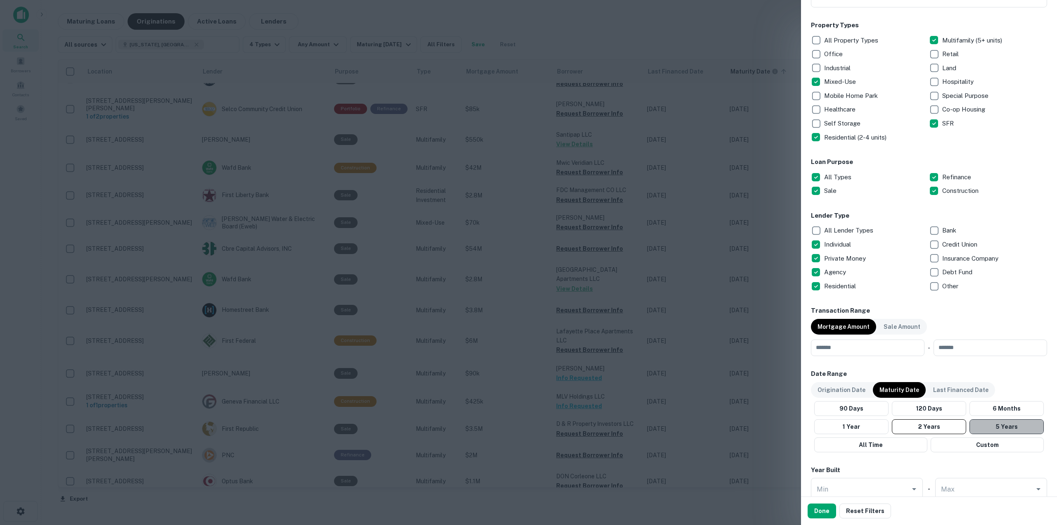 The width and height of the screenshot is (1057, 525). Describe the element at coordinates (929, 162) in the screenshot. I see `h6: Loan Purpose` at that location.